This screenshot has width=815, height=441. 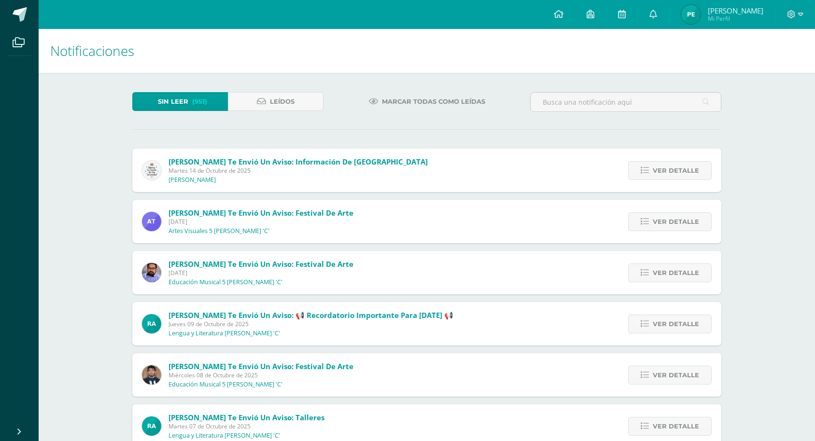 What do you see at coordinates (276, 101) in the screenshot?
I see `a: Leídos` at bounding box center [276, 101].